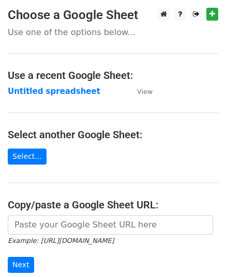  I want to click on h4: Select another Google Sheet:, so click(113, 135).